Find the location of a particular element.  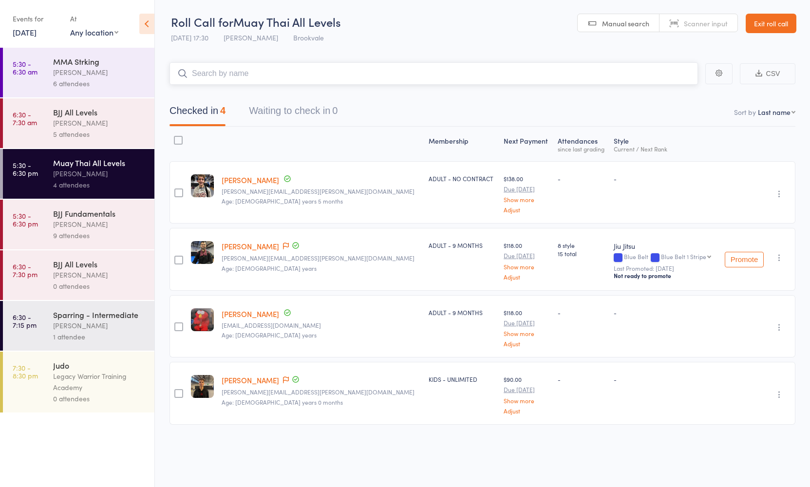

span: Scanner input is located at coordinates (706, 23).